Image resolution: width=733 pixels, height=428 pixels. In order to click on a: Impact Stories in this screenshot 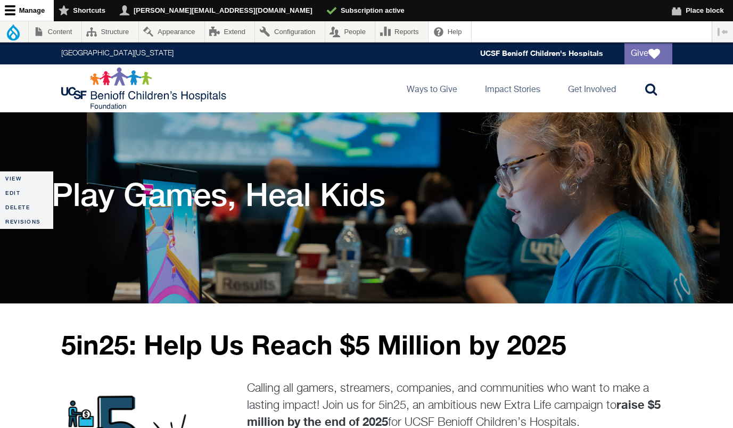, I will do `click(513, 88)`.